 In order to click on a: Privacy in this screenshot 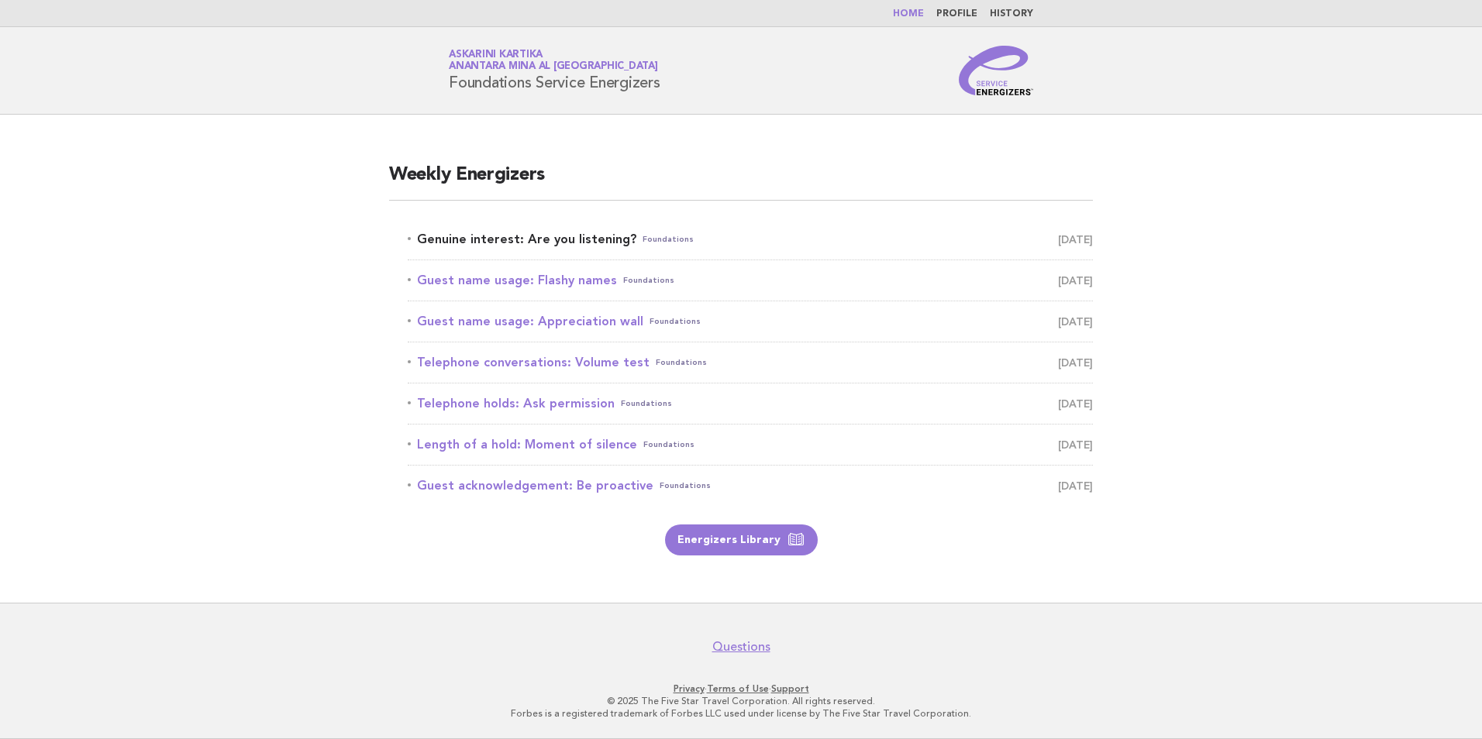, I will do `click(689, 689)`.